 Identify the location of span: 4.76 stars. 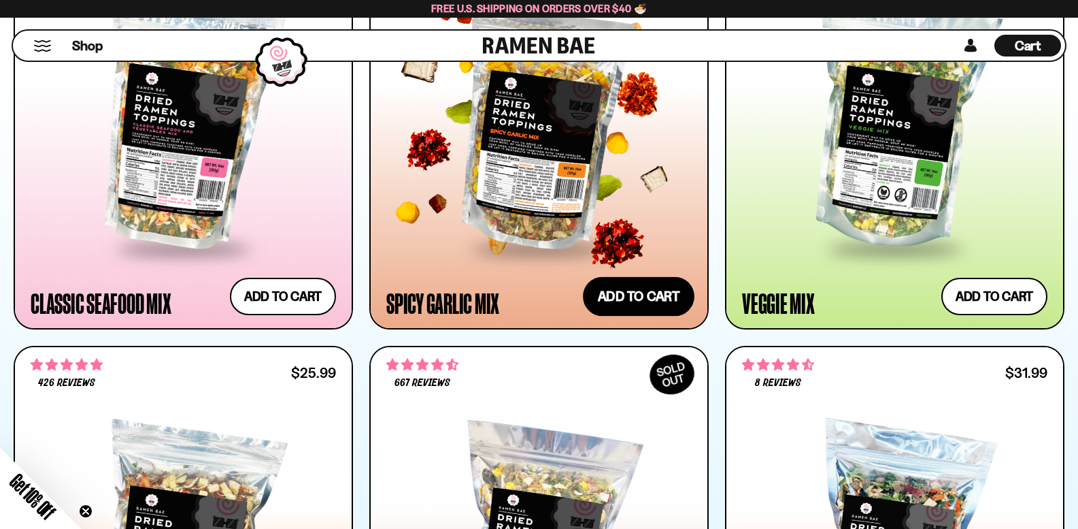
(67, 365).